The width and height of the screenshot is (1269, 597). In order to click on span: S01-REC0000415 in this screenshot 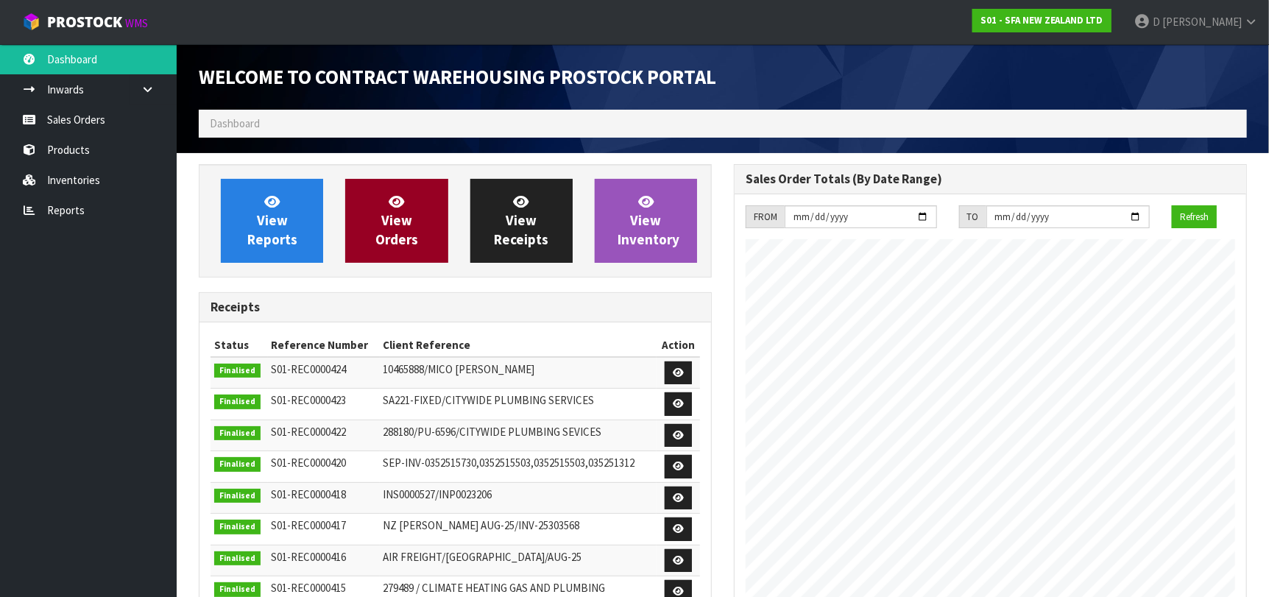, I will do `click(309, 587)`.